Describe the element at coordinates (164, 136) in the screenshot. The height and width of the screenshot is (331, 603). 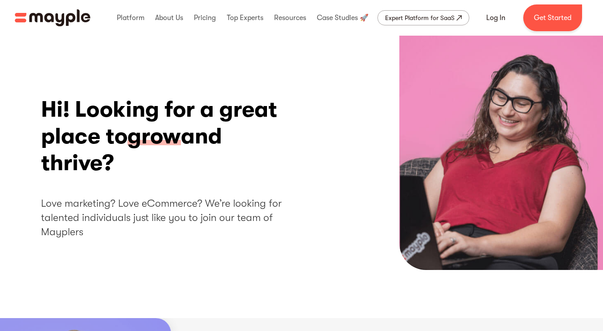
I see `h1: Hi! Looking for a great place to and thrive?` at that location.